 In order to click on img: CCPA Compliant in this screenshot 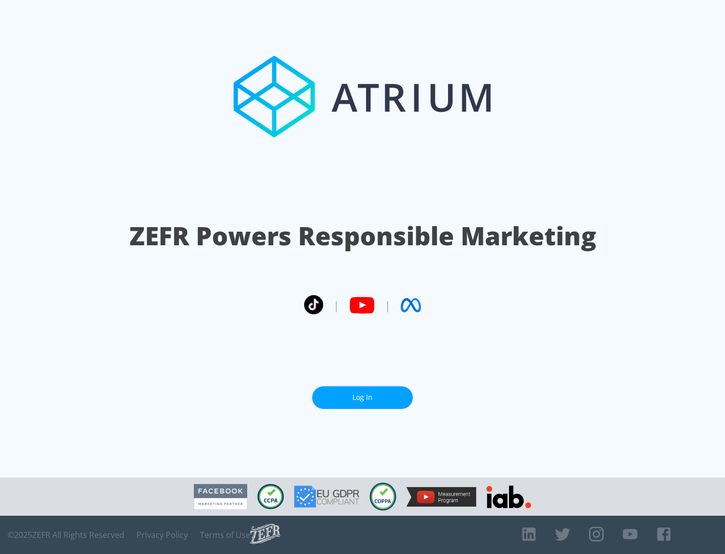, I will do `click(270, 496)`.